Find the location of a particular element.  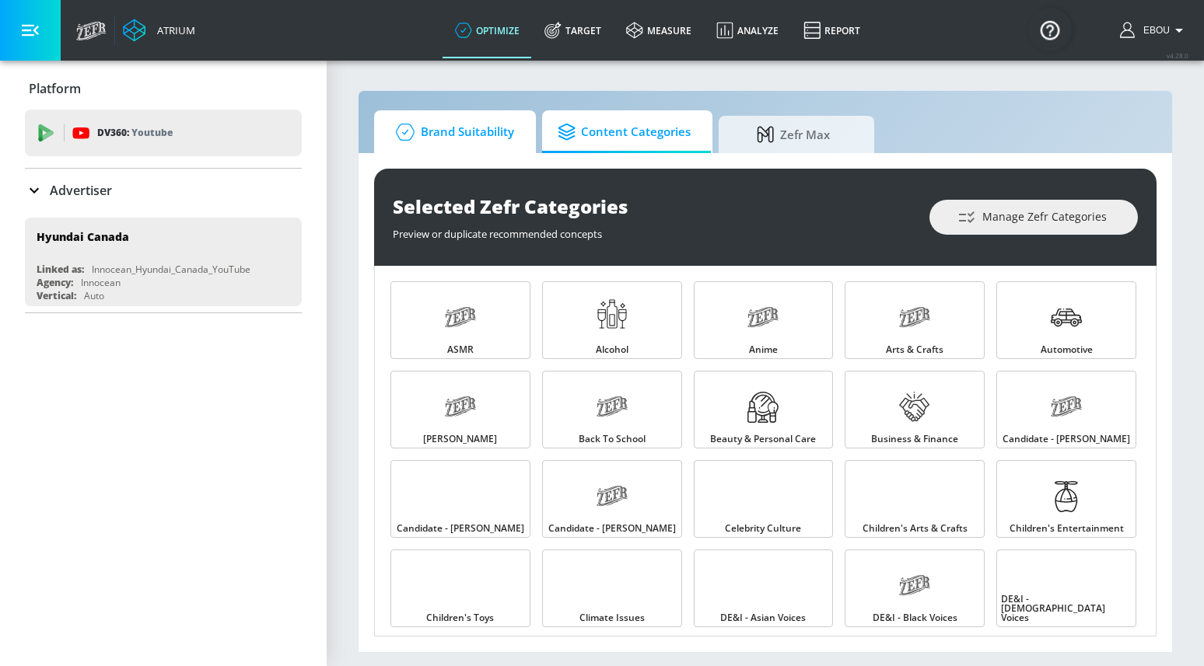

span: DE&I - Black Voices is located at coordinates (914, 618).